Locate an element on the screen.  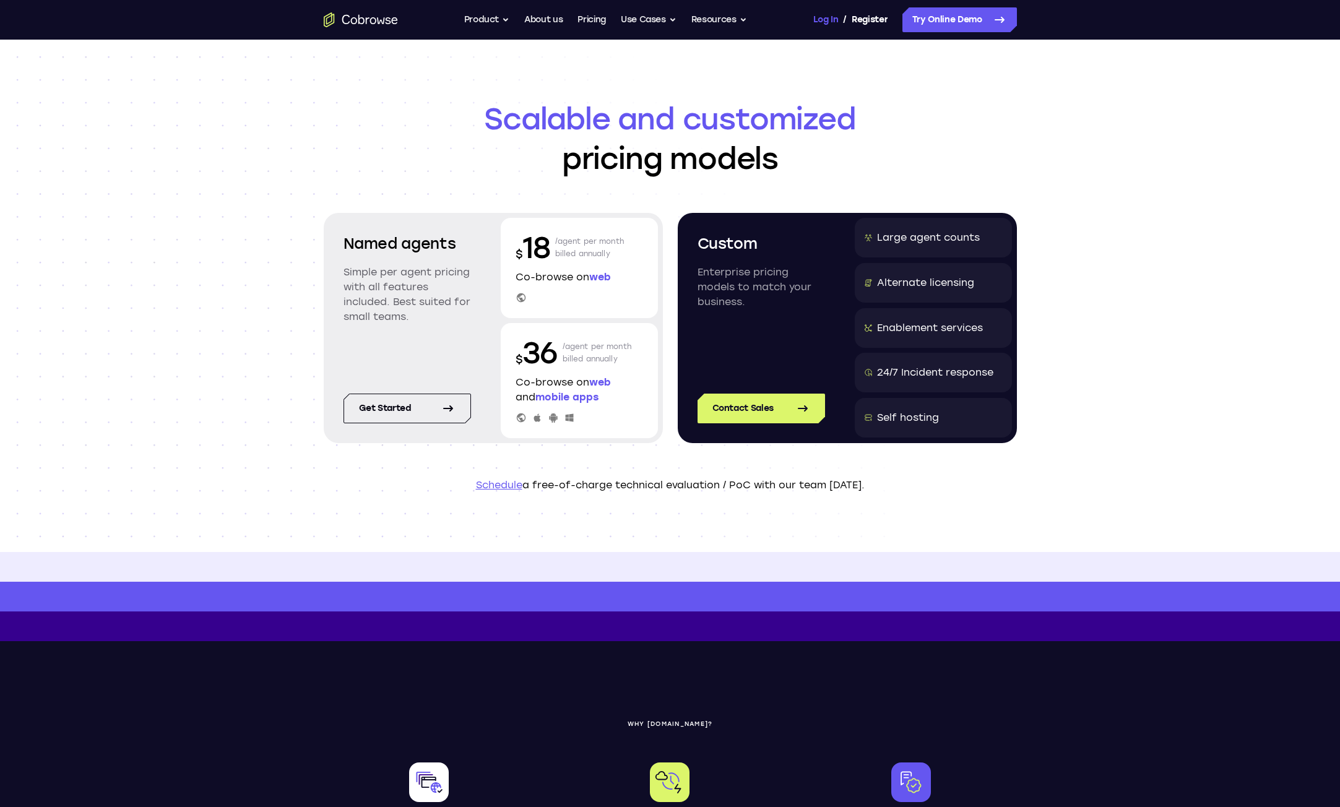
a: Get started is located at coordinates (407, 408).